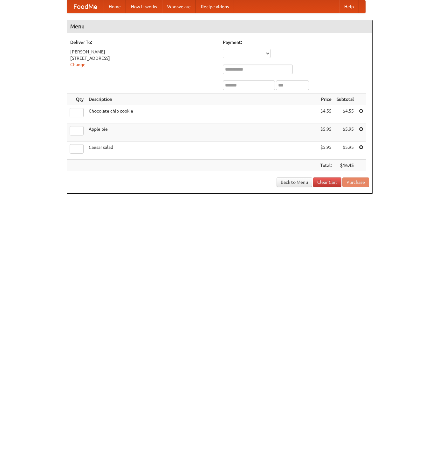 This screenshot has width=432, height=450. I want to click on a: How it works, so click(144, 7).